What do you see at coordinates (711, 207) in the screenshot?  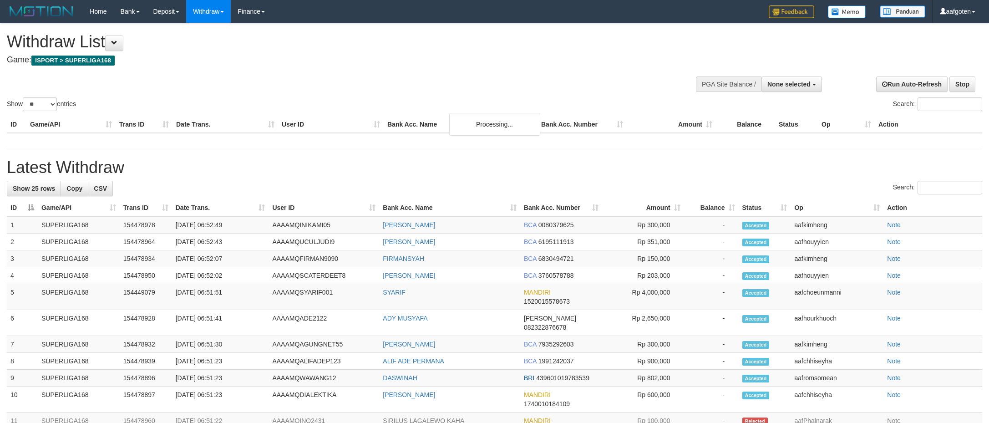 I see `th: Balance: activate to sort column ascending` at bounding box center [711, 207].